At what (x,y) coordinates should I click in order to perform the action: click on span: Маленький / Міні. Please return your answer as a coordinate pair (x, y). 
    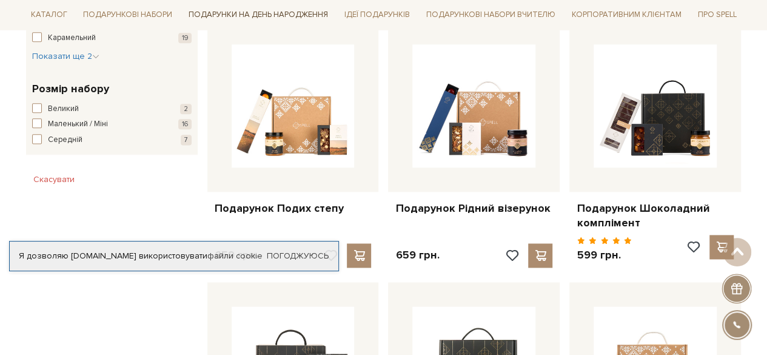
    Looking at the image, I should click on (78, 124).